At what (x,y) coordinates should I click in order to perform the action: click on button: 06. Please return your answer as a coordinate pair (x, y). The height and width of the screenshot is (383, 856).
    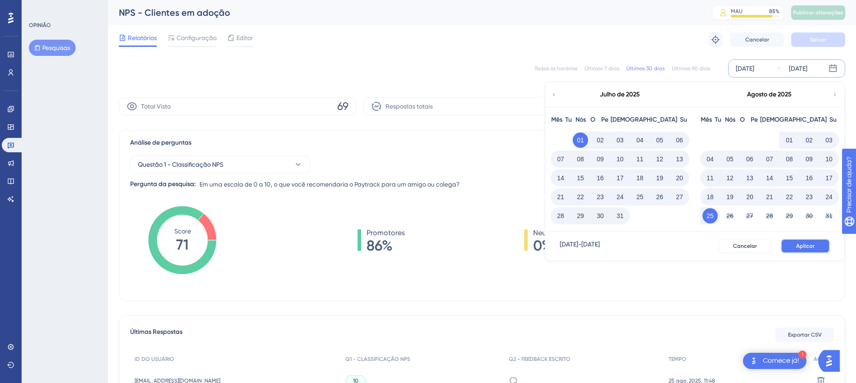
    Looking at the image, I should click on (679, 140).